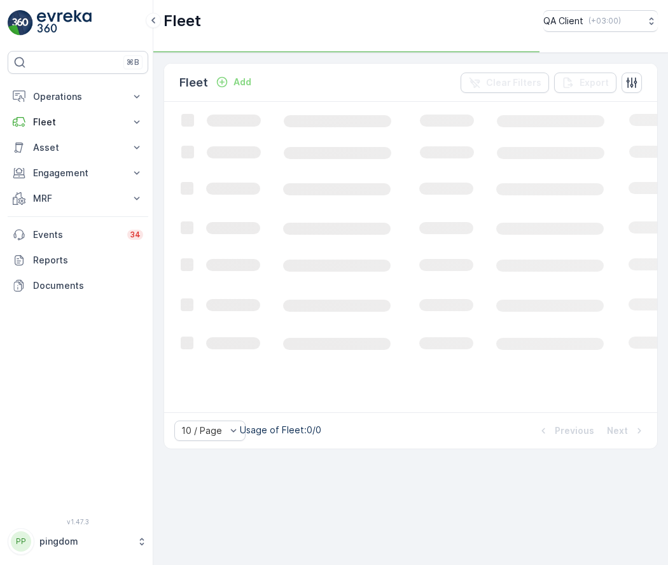 The height and width of the screenshot is (565, 668). Describe the element at coordinates (78, 148) in the screenshot. I see `p: Asset` at that location.